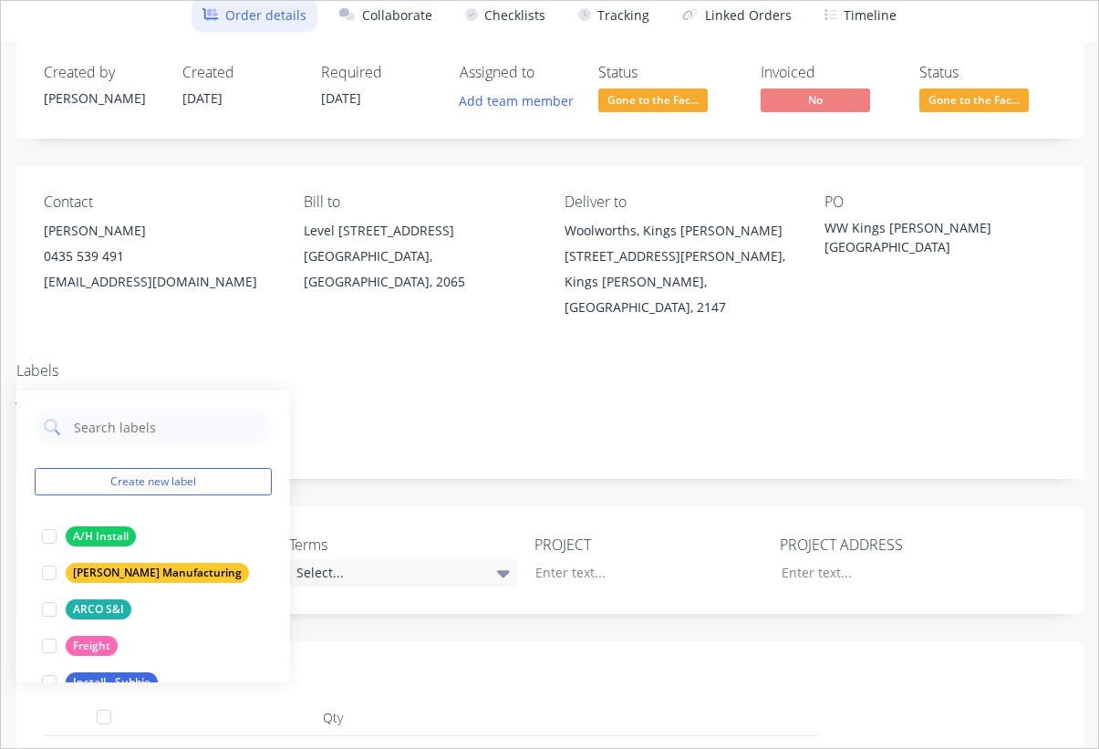  I want to click on div: Invoiced, so click(829, 72).